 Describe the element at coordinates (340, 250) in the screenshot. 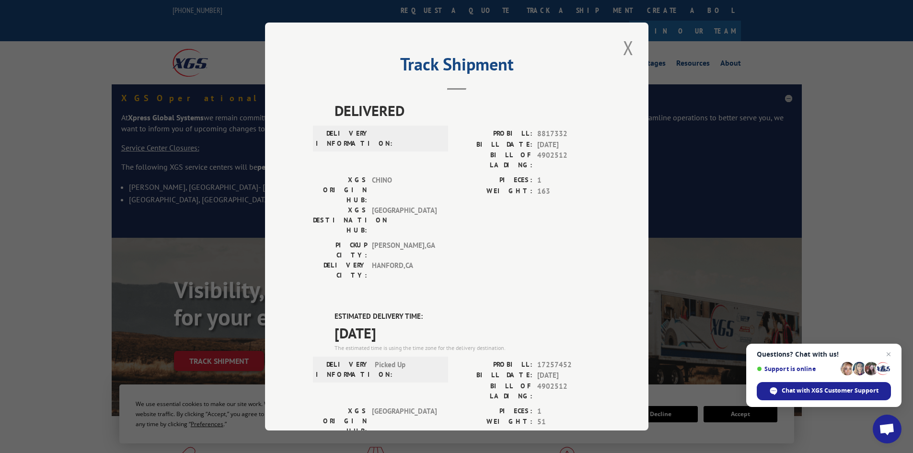

I see `label: PICKUP CITY:` at that location.